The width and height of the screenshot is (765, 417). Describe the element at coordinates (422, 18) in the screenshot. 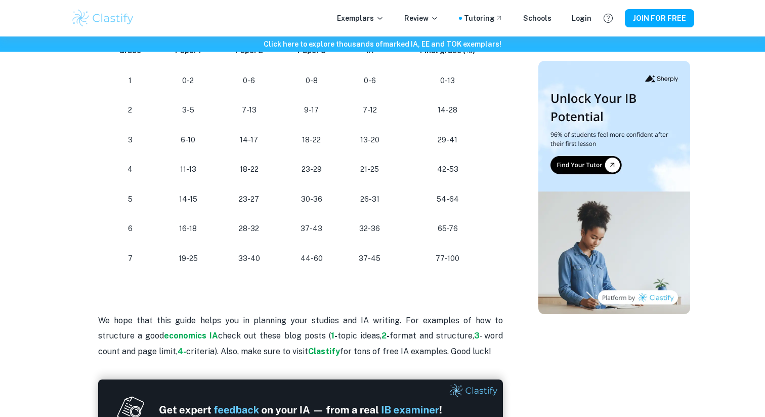

I see `p: Review` at that location.